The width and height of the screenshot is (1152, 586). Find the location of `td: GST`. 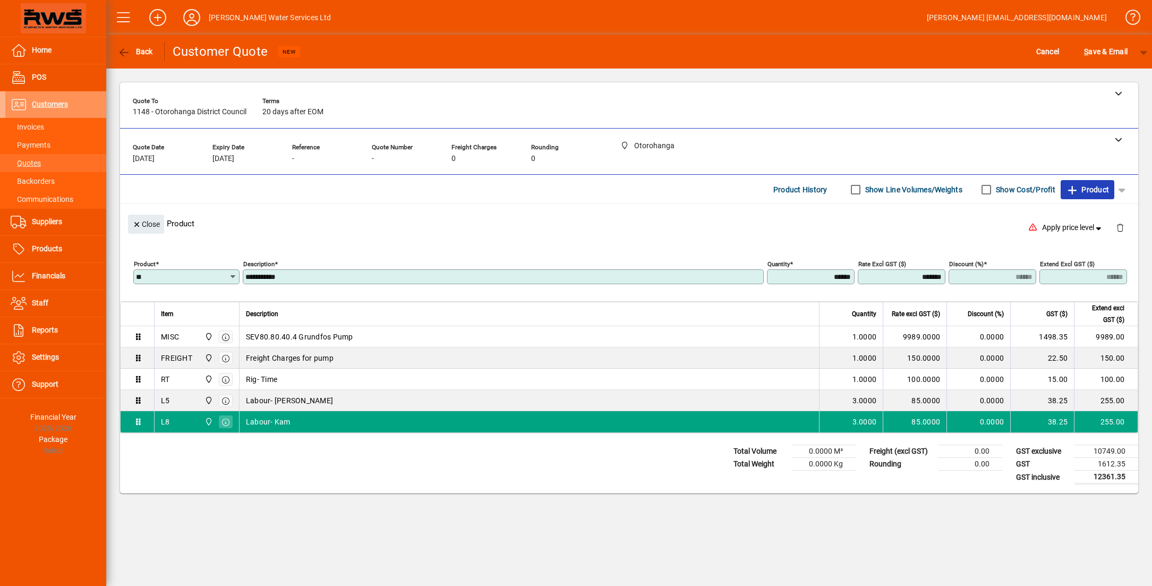

td: GST is located at coordinates (1043, 464).